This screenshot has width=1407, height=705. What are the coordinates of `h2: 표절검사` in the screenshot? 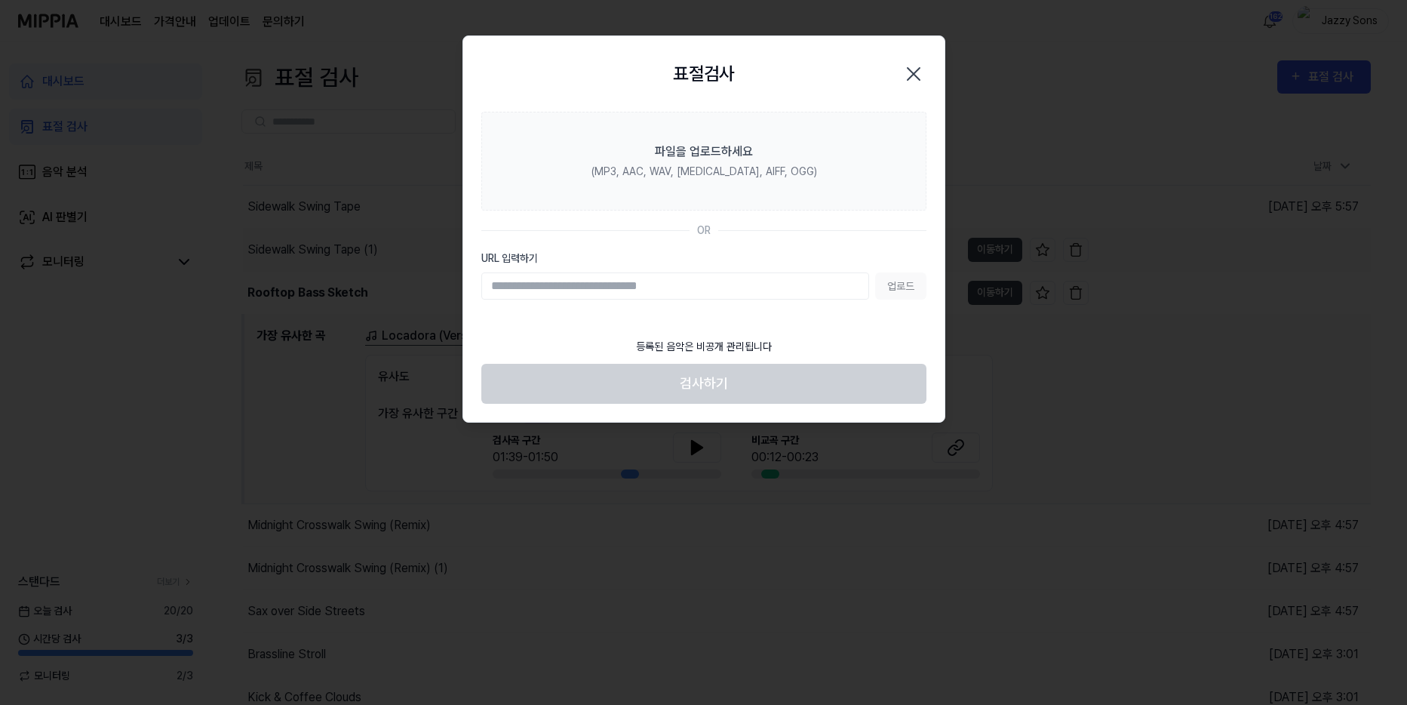 It's located at (704, 74).